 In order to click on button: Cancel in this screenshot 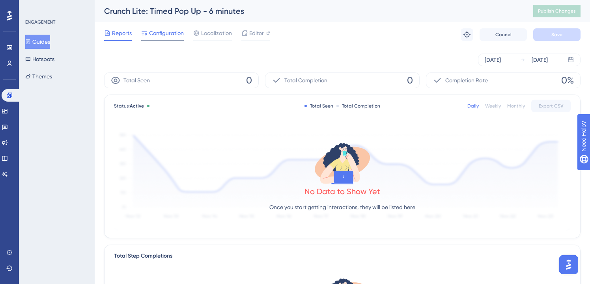, I will do `click(503, 35)`.